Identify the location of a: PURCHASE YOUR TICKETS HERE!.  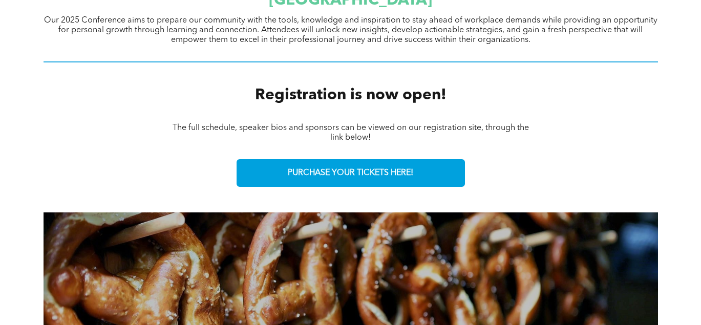
(351, 173).